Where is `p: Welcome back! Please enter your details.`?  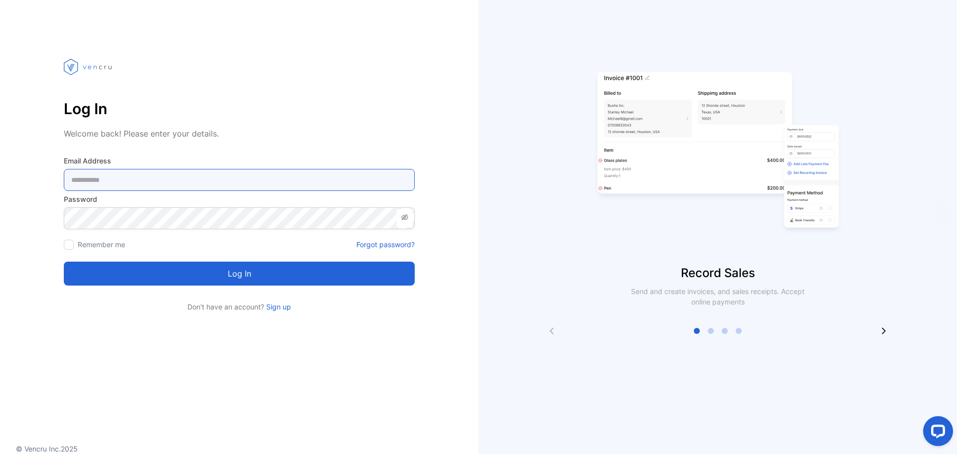 p: Welcome back! Please enter your details. is located at coordinates (239, 134).